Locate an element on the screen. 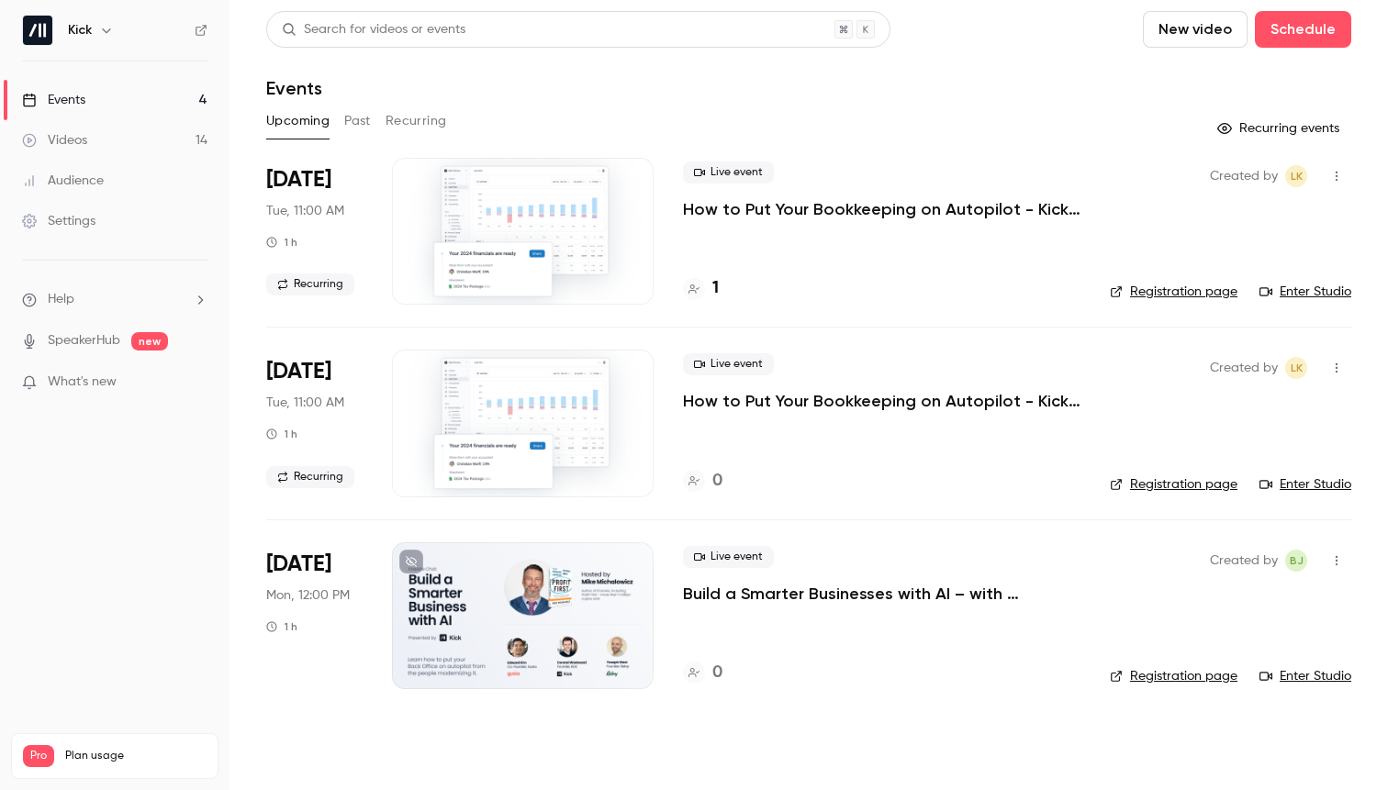 Image resolution: width=1388 pixels, height=790 pixels. a: SpeakerHub is located at coordinates (84, 341).